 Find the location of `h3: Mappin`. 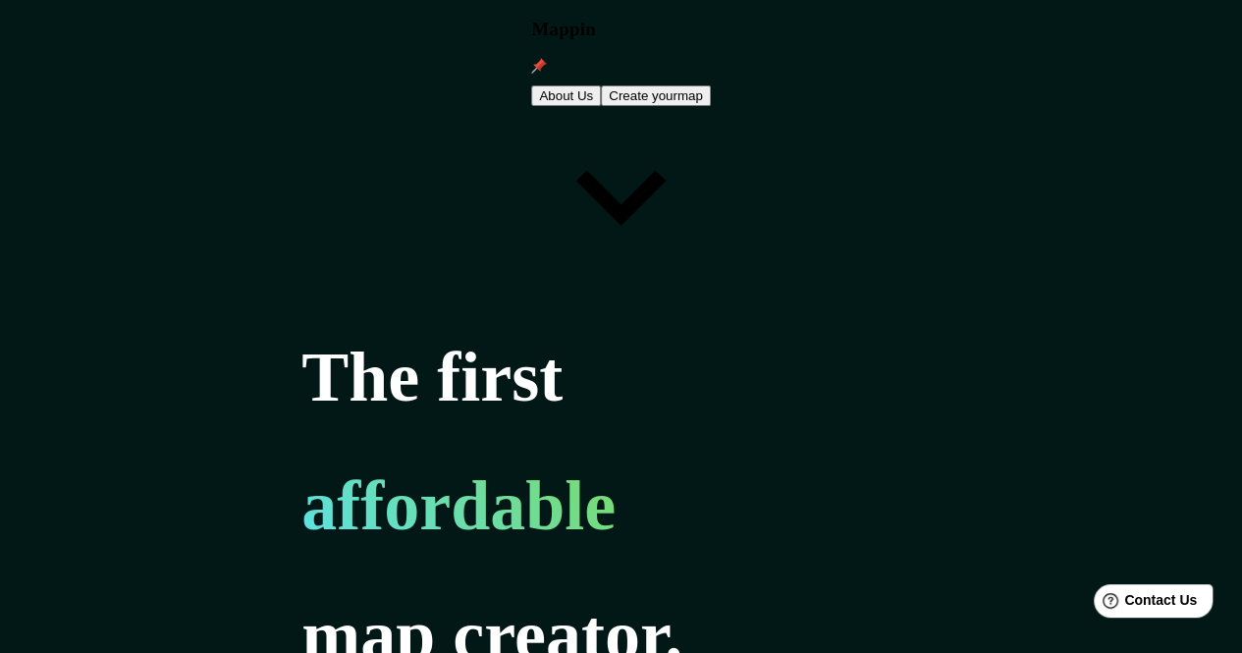

h3: Mappin is located at coordinates (620, 29).